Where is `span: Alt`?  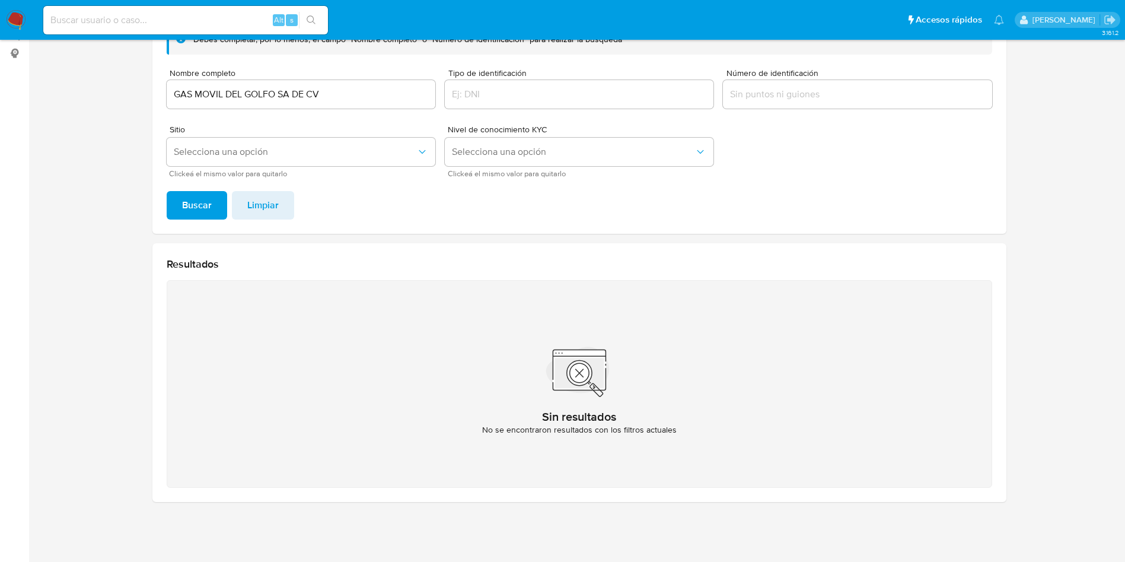 span: Alt is located at coordinates (279, 20).